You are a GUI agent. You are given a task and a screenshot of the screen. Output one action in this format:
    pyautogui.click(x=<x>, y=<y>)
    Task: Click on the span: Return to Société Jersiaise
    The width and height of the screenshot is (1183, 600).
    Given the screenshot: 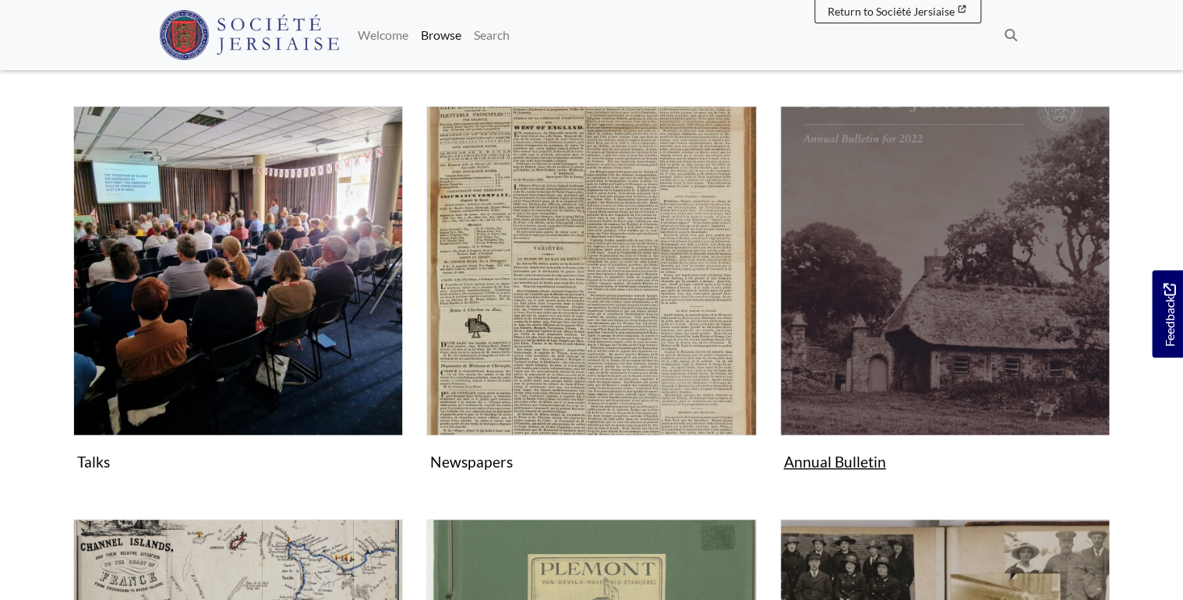 What is the action you would take?
    pyautogui.click(x=891, y=11)
    